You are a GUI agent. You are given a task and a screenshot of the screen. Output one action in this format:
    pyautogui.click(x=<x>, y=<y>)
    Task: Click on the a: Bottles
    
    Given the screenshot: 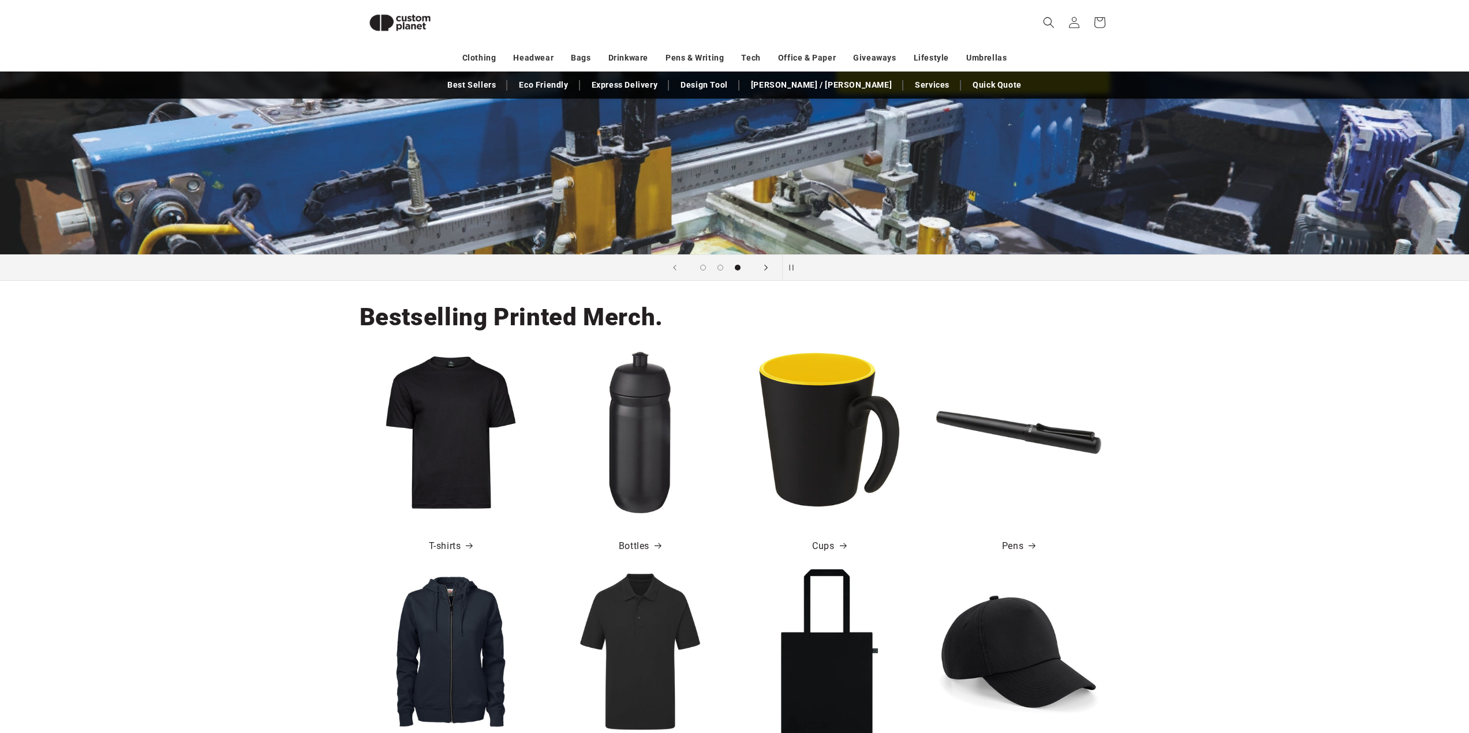 What is the action you would take?
    pyautogui.click(x=639, y=547)
    